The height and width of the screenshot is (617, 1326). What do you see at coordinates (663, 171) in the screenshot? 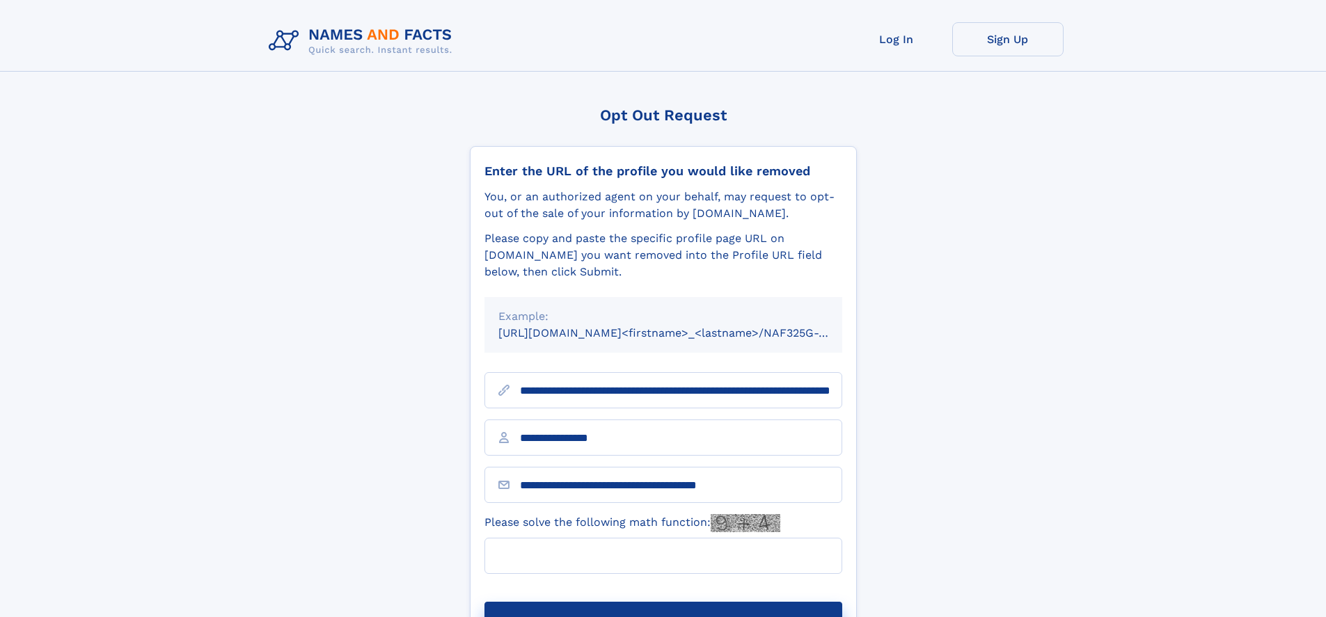
I see `div: Enter the URL of the profile you would like removed` at bounding box center [663, 171].